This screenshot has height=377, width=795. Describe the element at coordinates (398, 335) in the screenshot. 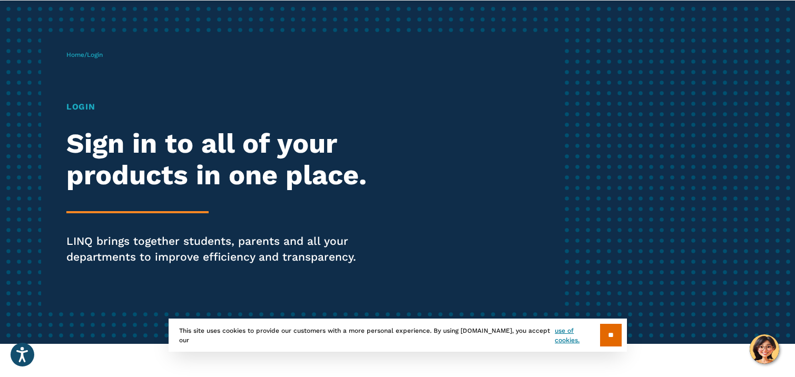

I see `div: This site uses cookies to provide our customers with a more personal experience. By using [DOMAIN...` at that location.